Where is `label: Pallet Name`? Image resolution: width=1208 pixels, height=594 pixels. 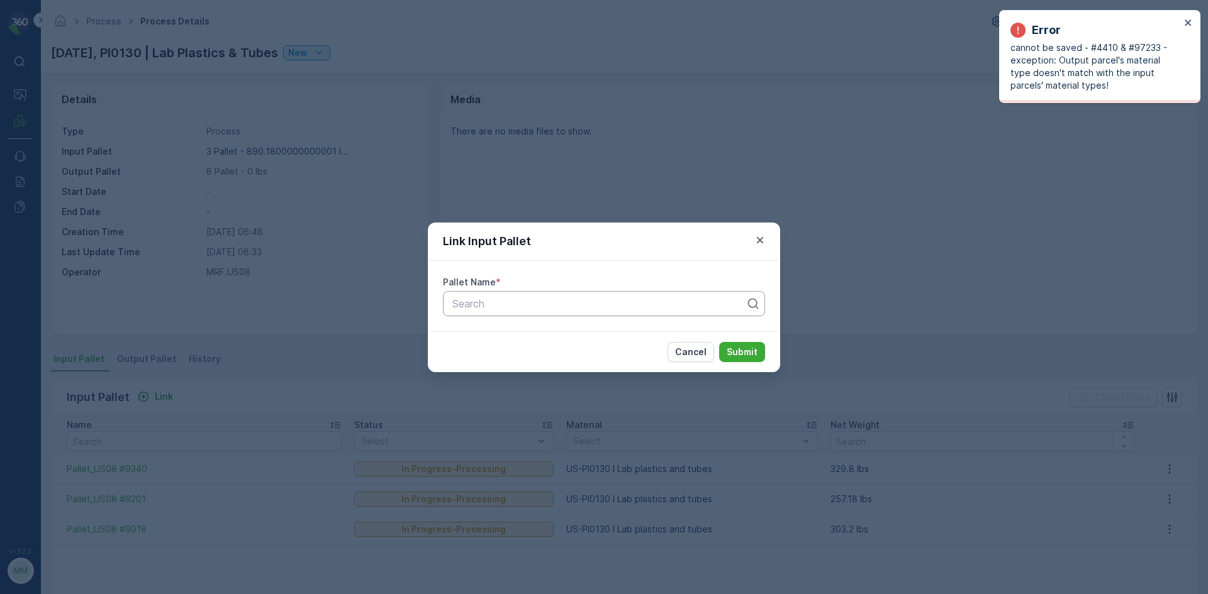
label: Pallet Name is located at coordinates (469, 282).